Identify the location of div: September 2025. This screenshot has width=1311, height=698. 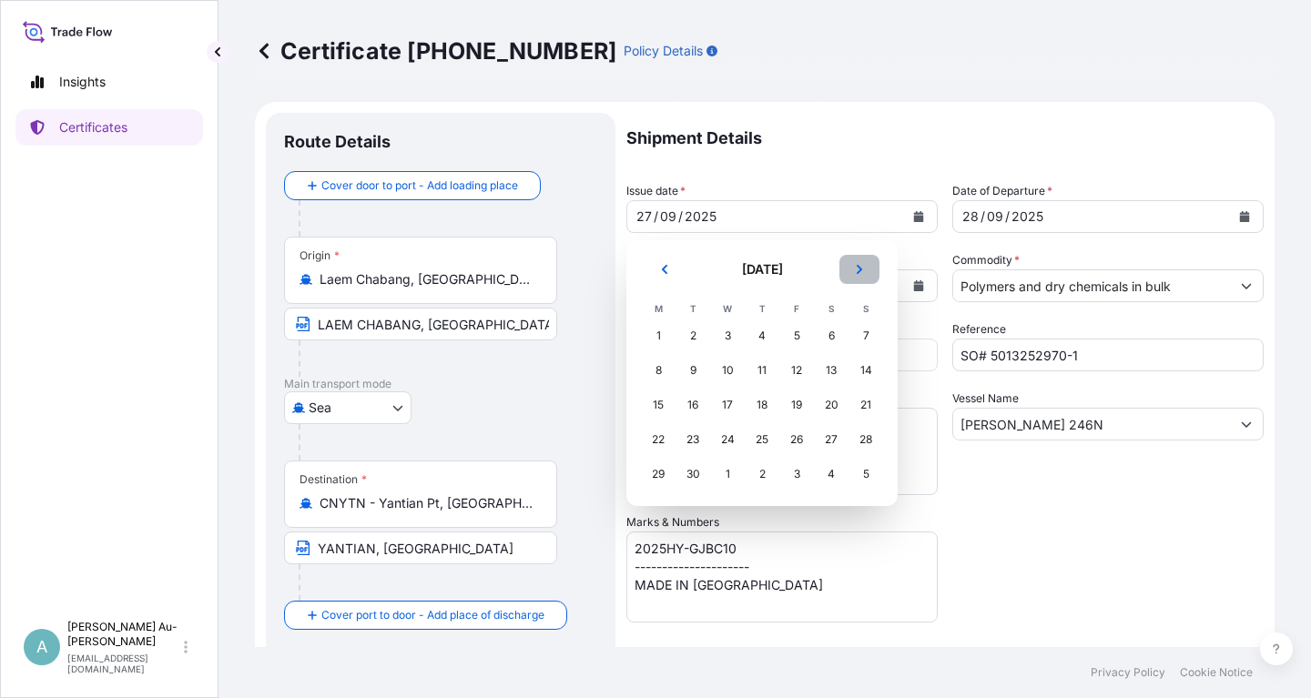
(762, 373).